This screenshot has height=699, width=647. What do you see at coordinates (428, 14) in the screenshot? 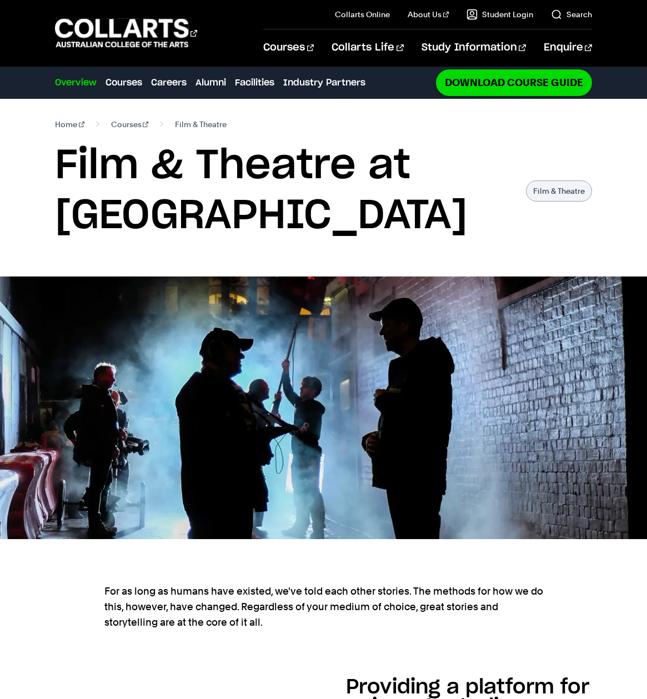
I see `a: About Us` at bounding box center [428, 14].